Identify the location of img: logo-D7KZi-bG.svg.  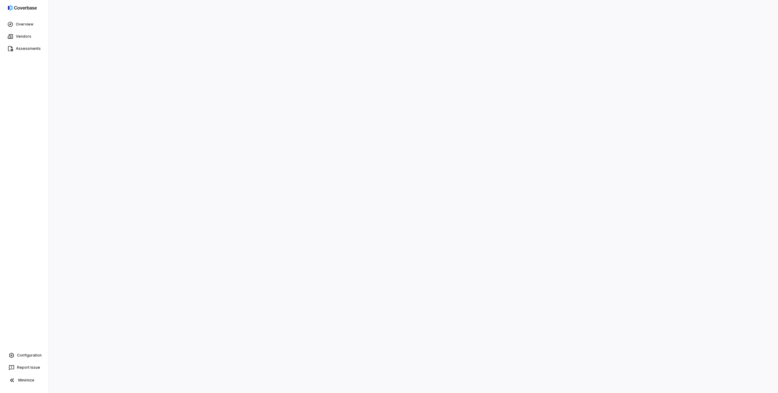
(22, 8).